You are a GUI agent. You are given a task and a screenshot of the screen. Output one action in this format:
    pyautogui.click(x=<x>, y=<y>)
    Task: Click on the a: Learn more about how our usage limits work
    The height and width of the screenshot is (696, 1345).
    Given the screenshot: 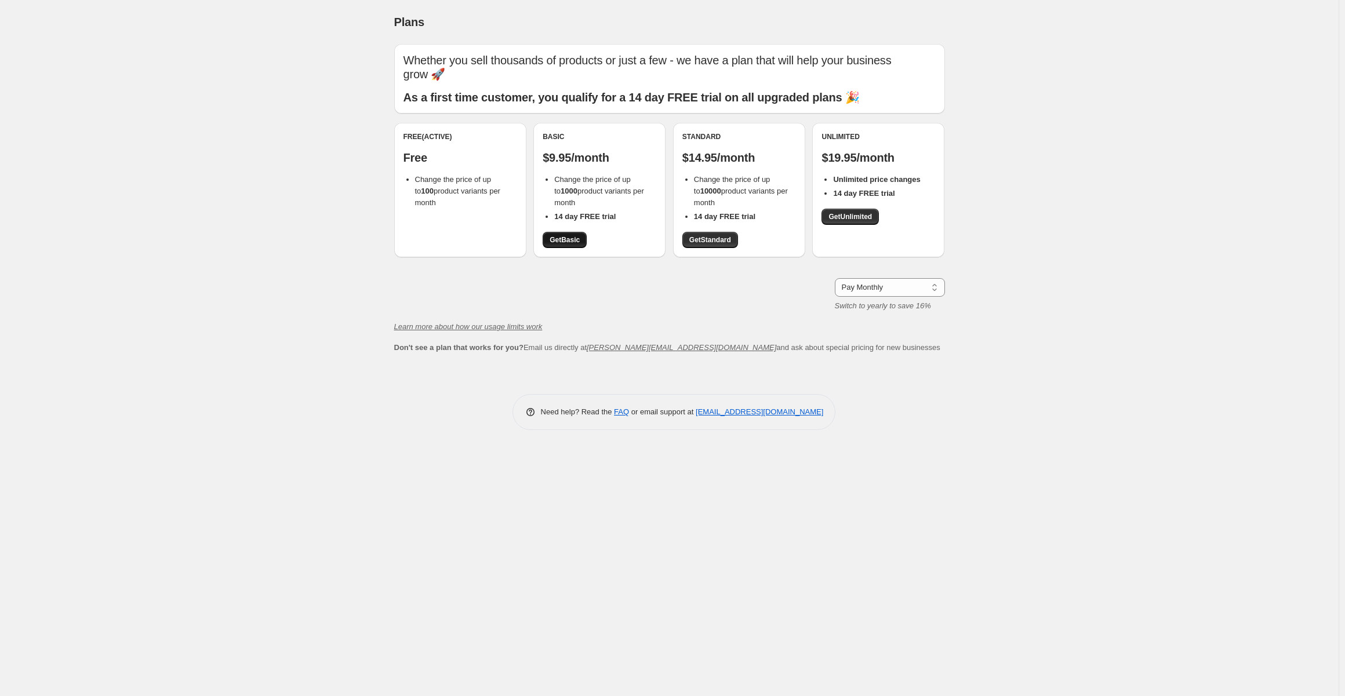 What is the action you would take?
    pyautogui.click(x=469, y=326)
    